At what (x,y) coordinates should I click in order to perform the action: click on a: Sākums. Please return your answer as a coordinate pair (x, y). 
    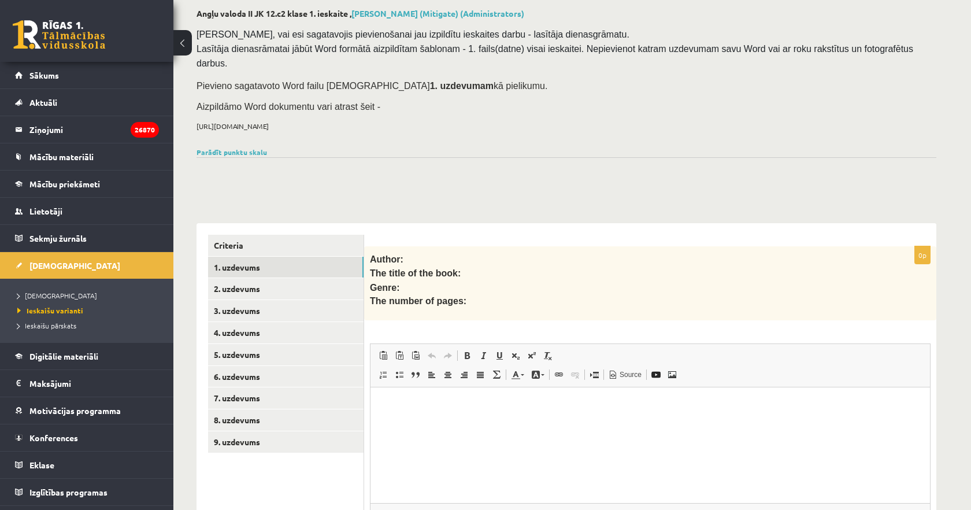
    Looking at the image, I should click on (87, 75).